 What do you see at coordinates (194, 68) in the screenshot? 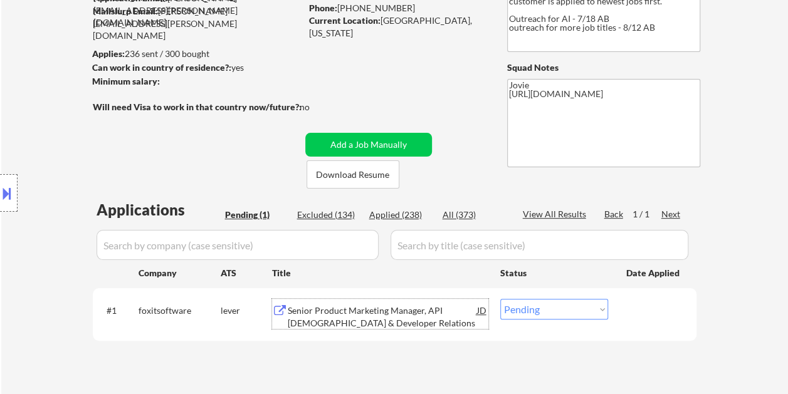
I see `div: yes` at bounding box center [194, 68].